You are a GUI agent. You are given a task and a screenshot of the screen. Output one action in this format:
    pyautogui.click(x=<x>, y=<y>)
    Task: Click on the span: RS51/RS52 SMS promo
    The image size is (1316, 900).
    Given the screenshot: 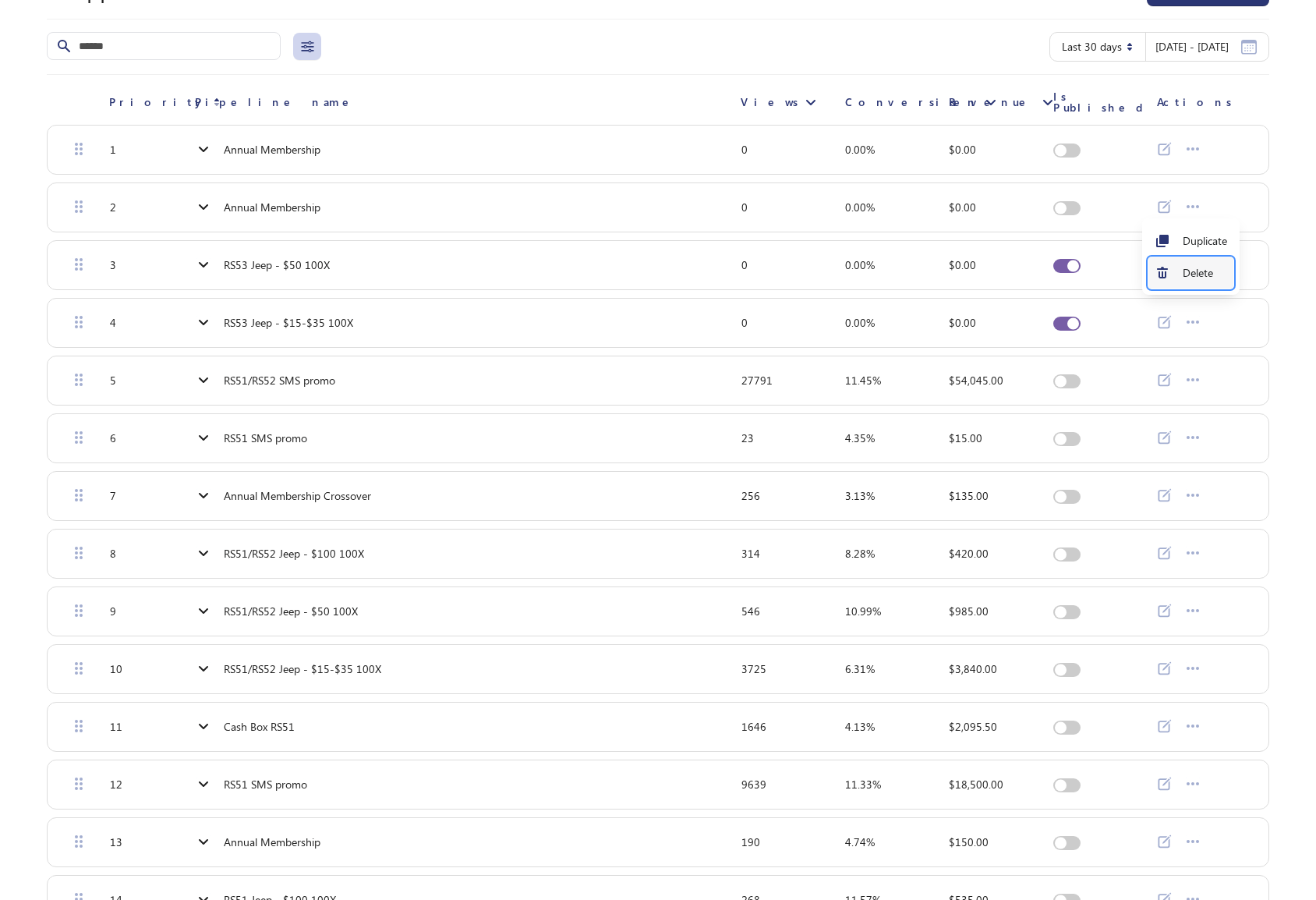 What is the action you would take?
    pyautogui.click(x=280, y=381)
    